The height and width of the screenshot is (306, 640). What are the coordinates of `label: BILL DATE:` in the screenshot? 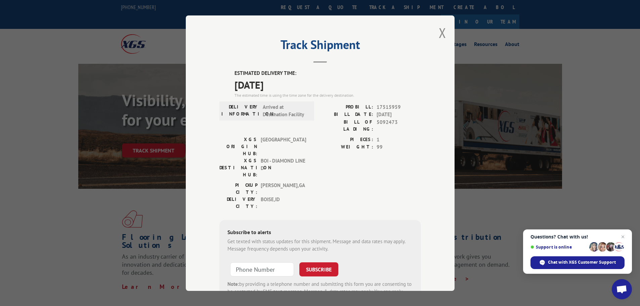 It's located at (347, 115).